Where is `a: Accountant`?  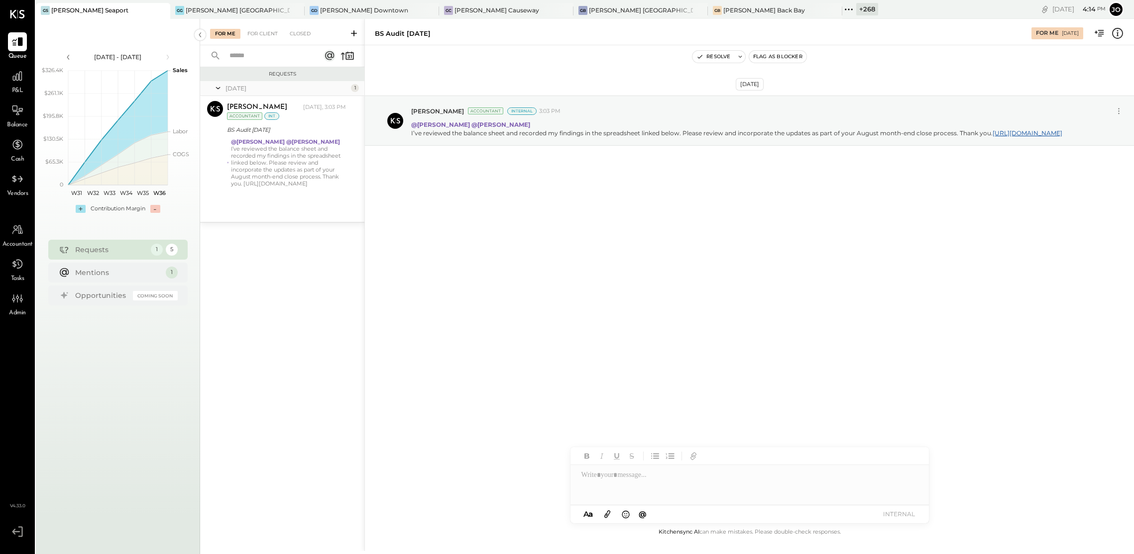
a: Accountant is located at coordinates (17, 235).